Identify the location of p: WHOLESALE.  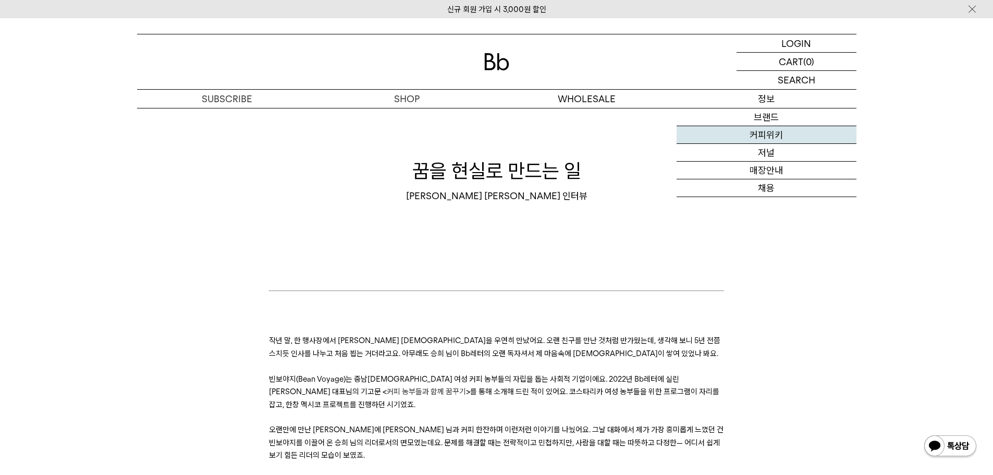
(586, 98).